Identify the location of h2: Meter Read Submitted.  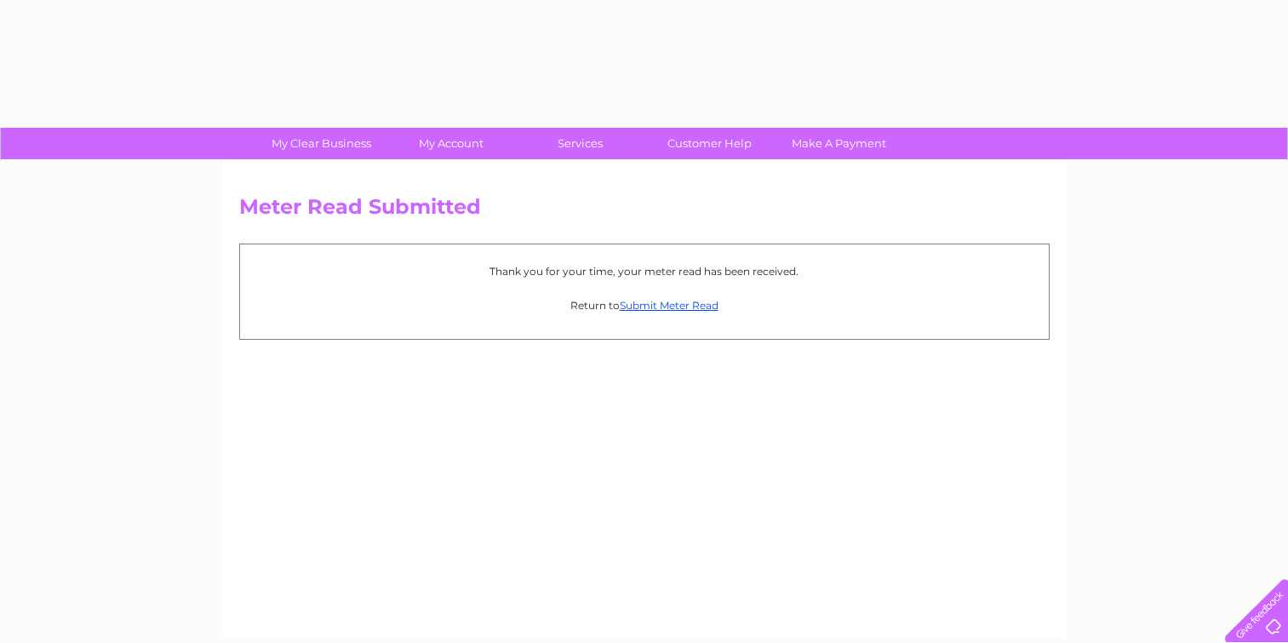
(644, 211).